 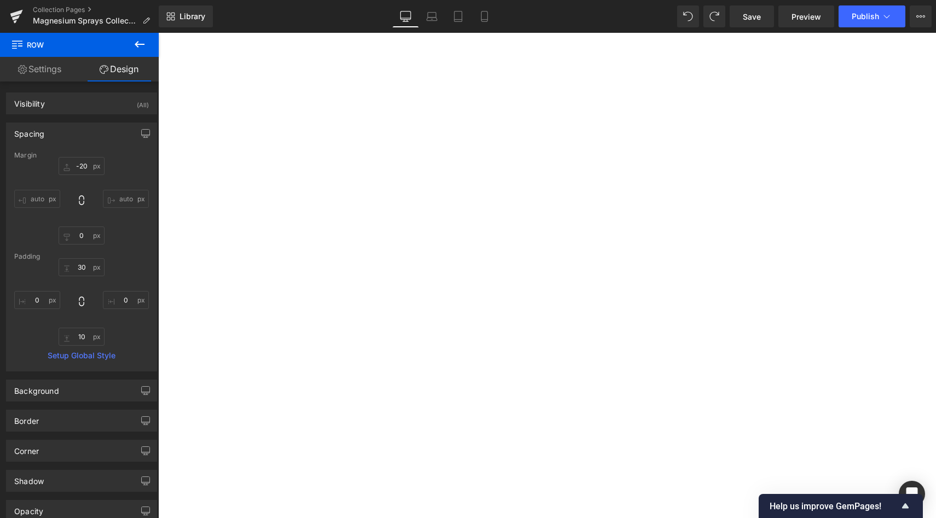 What do you see at coordinates (82, 356) in the screenshot?
I see `a: Setup Global Style` at bounding box center [82, 356].